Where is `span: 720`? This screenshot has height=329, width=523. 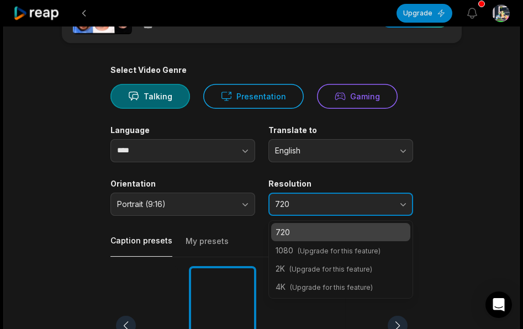
span: 720 is located at coordinates (333, 204).